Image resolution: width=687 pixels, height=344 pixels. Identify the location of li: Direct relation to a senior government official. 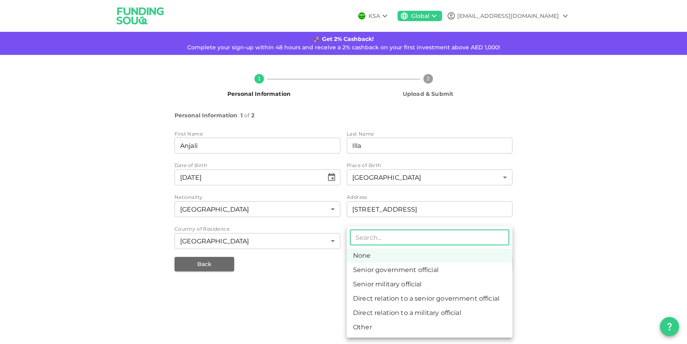
(429, 298).